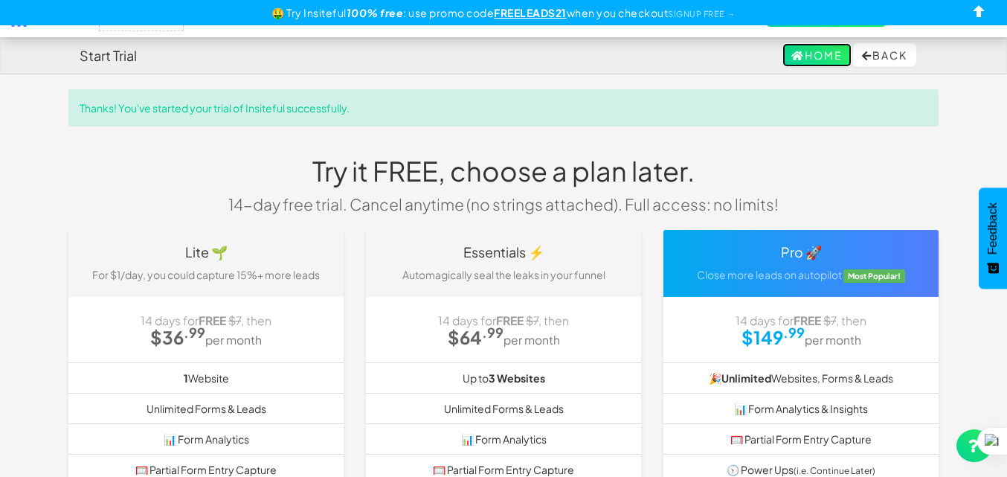 This screenshot has height=477, width=1007. I want to click on li: Website, so click(206, 378).